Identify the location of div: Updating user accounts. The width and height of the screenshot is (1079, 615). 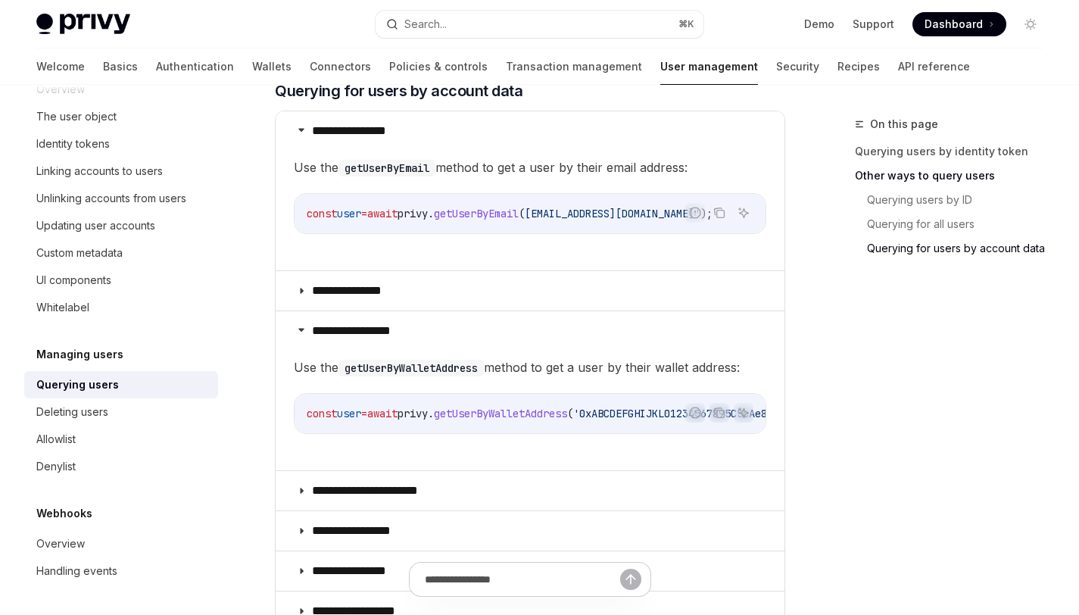
(95, 226).